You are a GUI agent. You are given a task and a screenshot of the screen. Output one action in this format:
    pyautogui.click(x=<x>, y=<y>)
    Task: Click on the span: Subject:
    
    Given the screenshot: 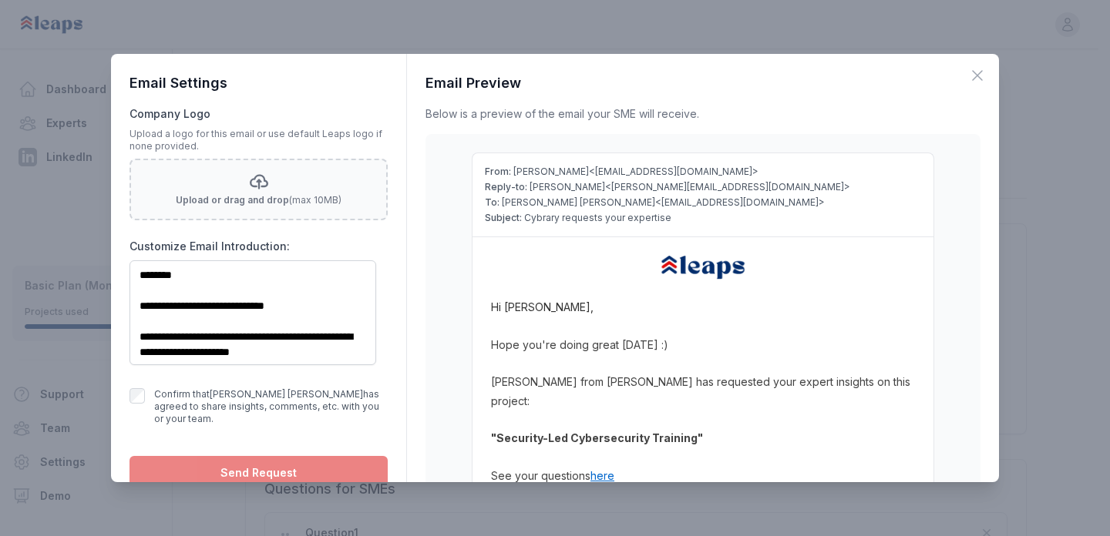 What is the action you would take?
    pyautogui.click(x=503, y=217)
    